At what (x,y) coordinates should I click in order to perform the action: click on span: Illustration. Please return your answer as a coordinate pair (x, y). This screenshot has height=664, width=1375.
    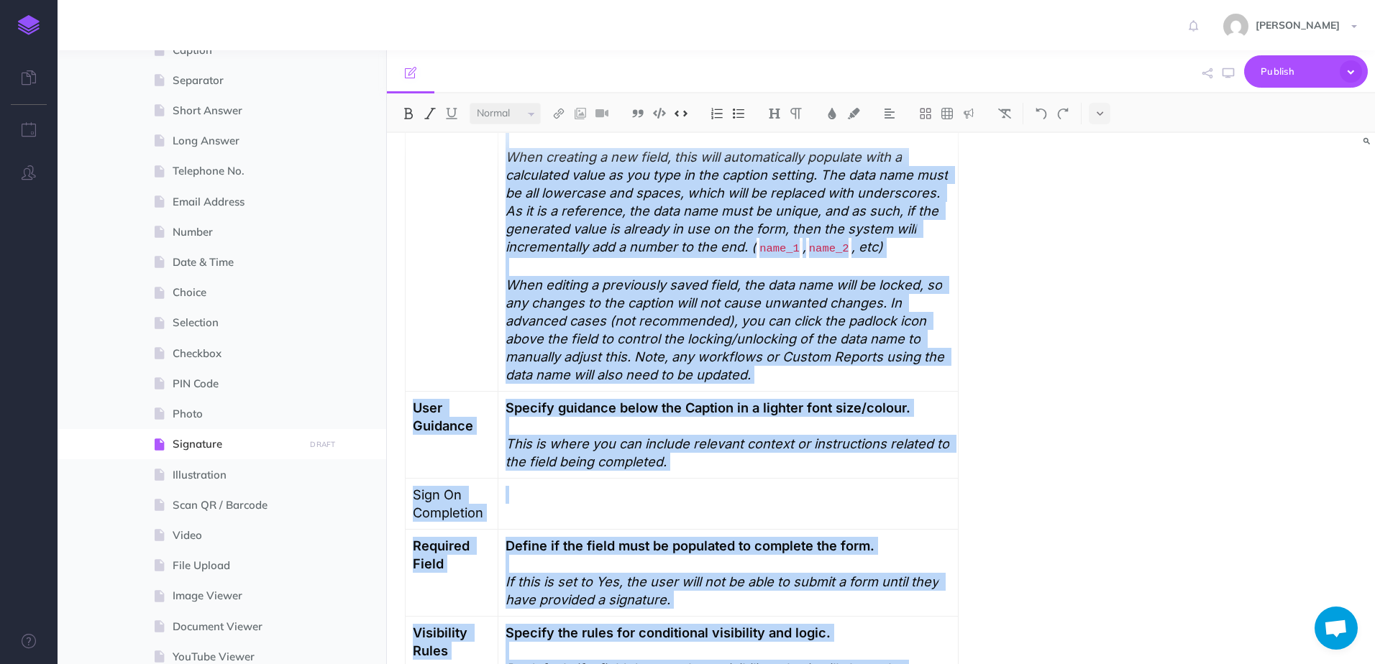
    Looking at the image, I should click on (236, 475).